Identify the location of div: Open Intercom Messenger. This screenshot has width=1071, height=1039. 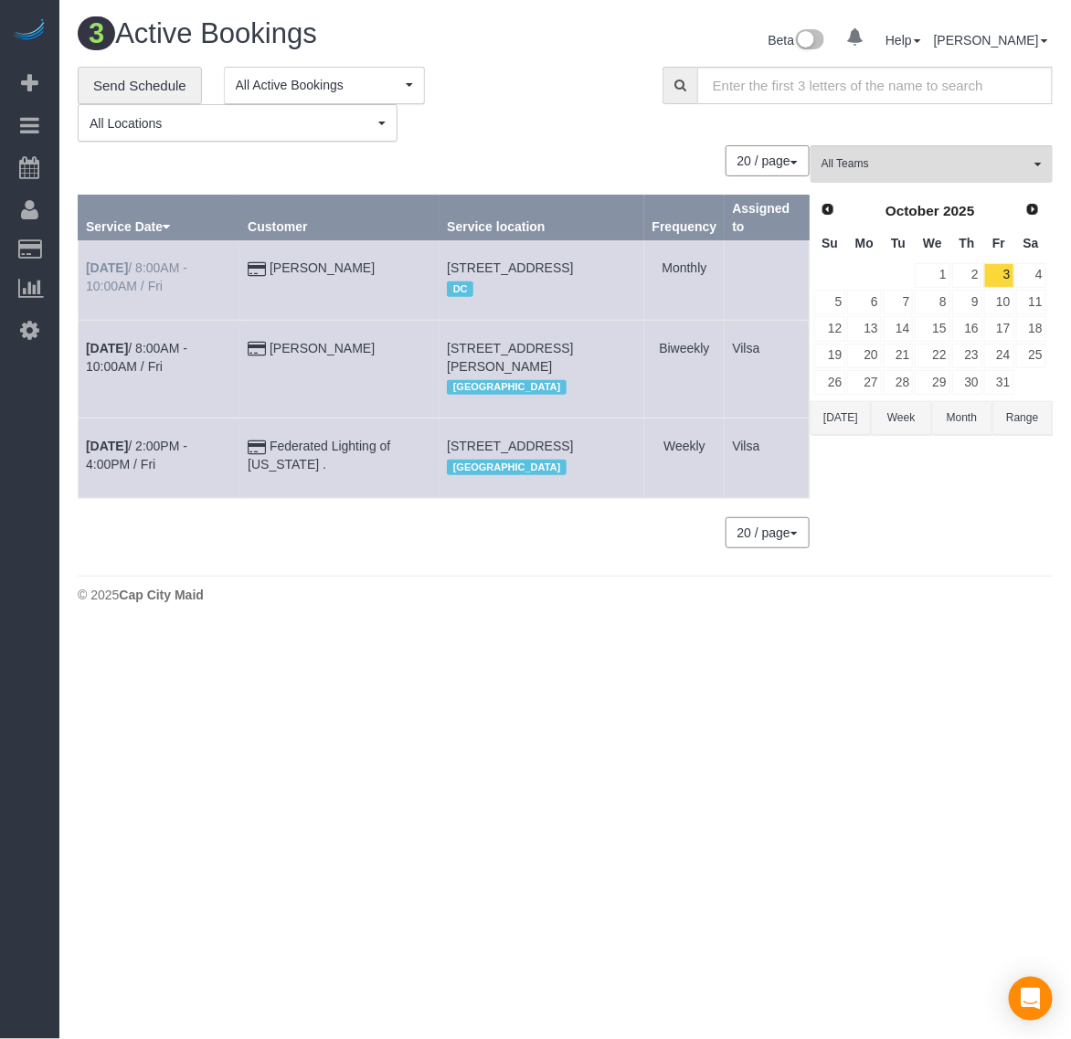
(1030, 998).